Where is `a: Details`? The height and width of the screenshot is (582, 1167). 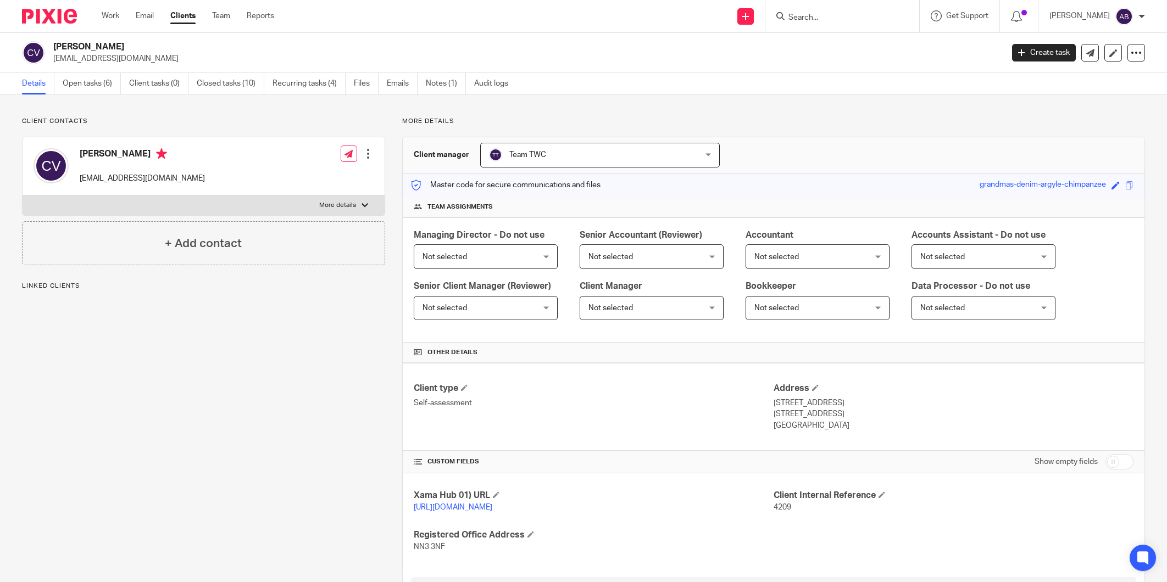
a: Details is located at coordinates (38, 84).